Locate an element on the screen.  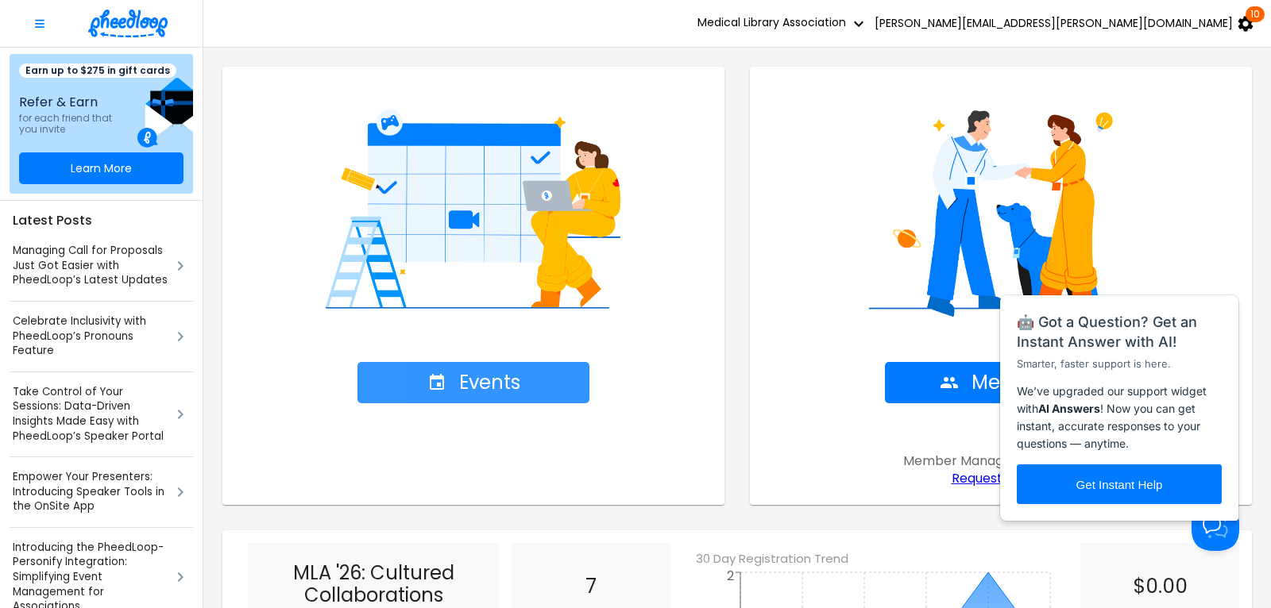
h5: Take Control of Your Sessions: Data-Driven Insights Made Easy with PheedLoop’s Speaker Portal is located at coordinates (91, 415).